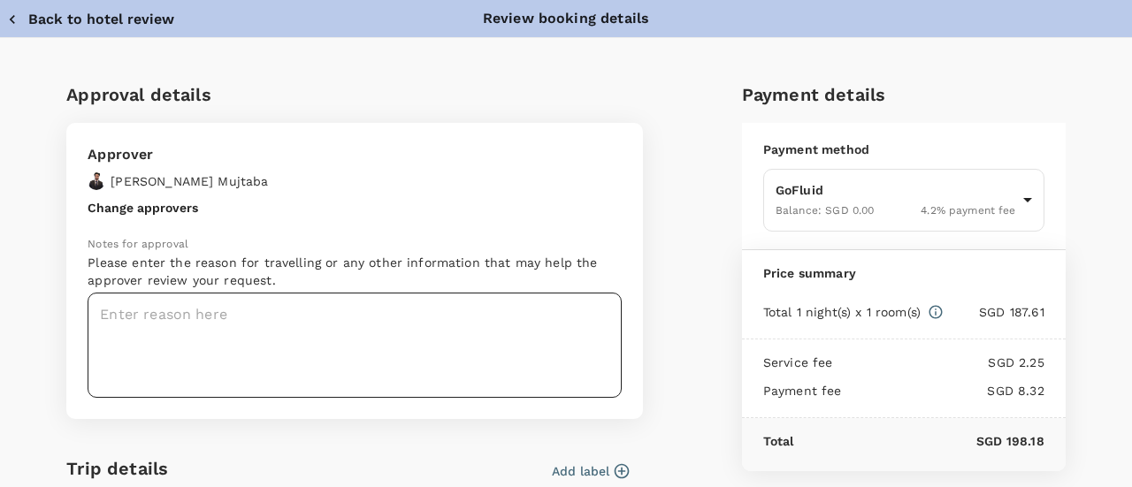 The height and width of the screenshot is (487, 1132). Describe the element at coordinates (968, 210) in the screenshot. I see `span: 4.2 % payment fee` at that location.